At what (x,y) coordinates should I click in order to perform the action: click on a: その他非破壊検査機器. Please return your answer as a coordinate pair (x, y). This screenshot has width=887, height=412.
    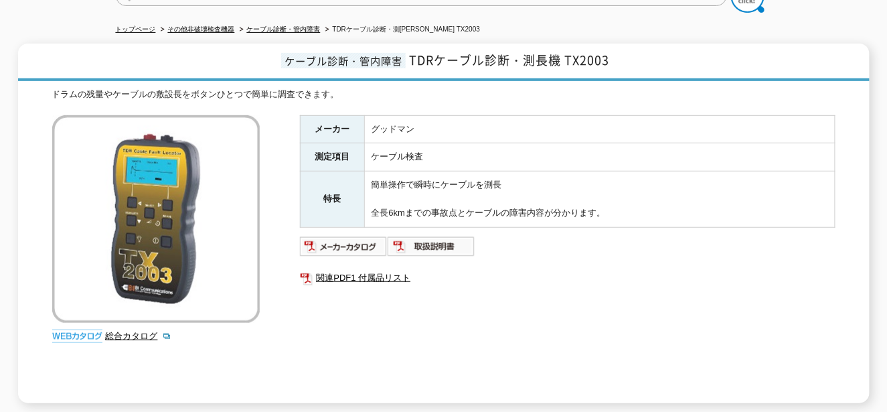
    Looking at the image, I should click on (201, 29).